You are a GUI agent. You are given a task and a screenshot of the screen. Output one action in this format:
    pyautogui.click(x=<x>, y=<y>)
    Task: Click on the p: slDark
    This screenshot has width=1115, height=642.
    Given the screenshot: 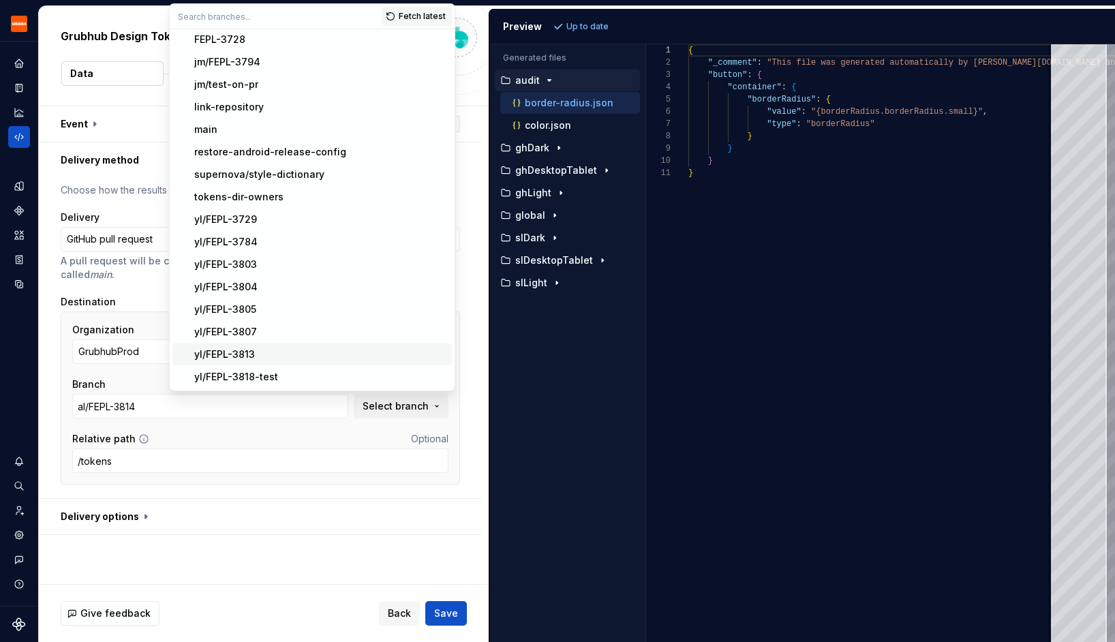 What is the action you would take?
    pyautogui.click(x=530, y=238)
    